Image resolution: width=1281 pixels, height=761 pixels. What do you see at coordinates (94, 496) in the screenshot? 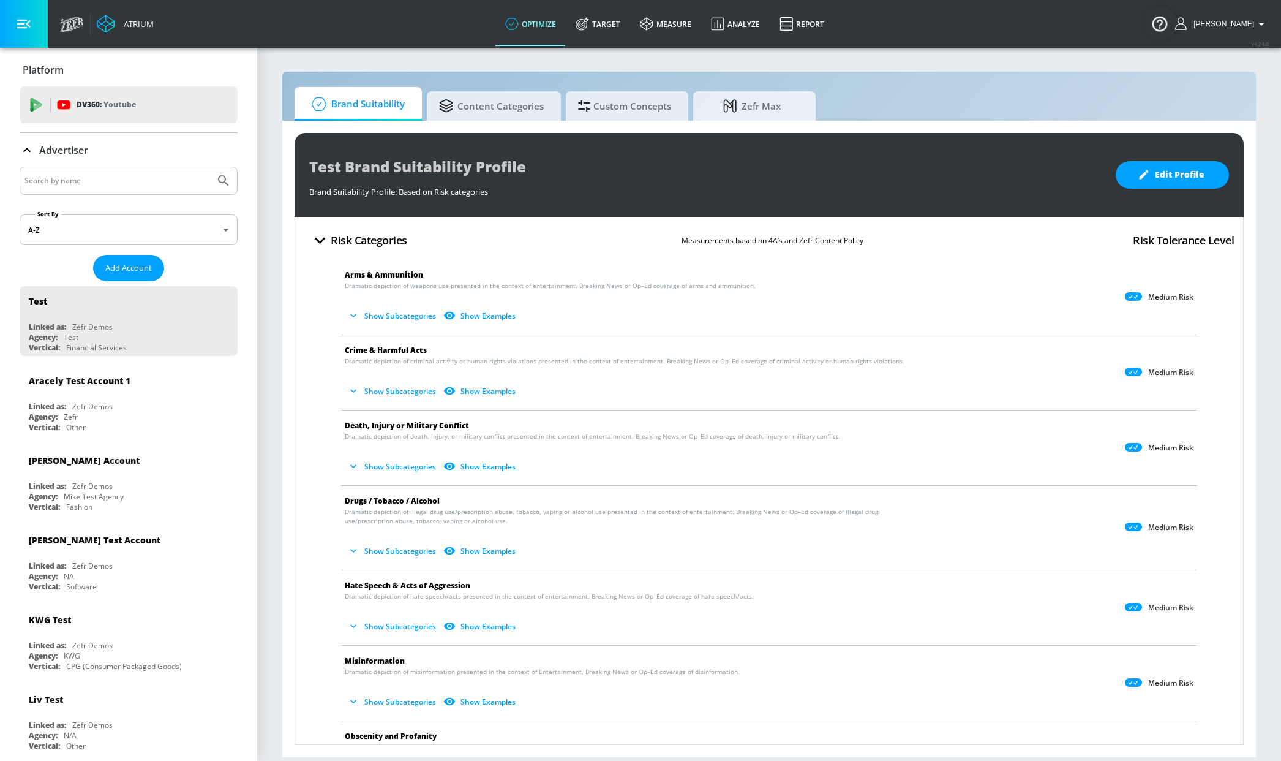
I see `div: Mike Test Agency` at bounding box center [94, 496].